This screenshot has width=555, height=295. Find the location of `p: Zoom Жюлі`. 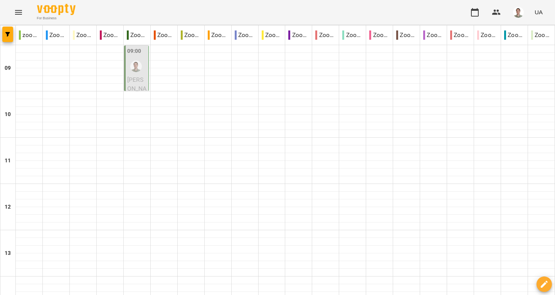

p: Zoom Жюлі is located at coordinates (218, 35).